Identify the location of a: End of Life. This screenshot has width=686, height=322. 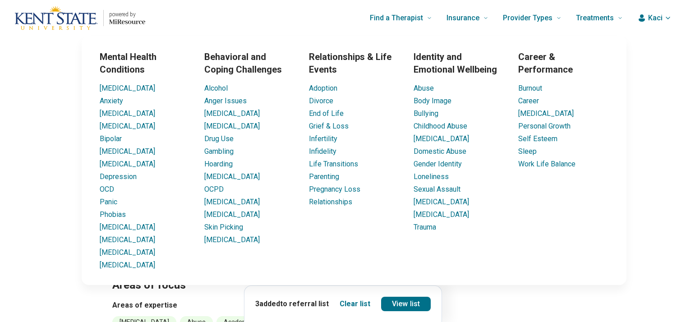
(326, 113).